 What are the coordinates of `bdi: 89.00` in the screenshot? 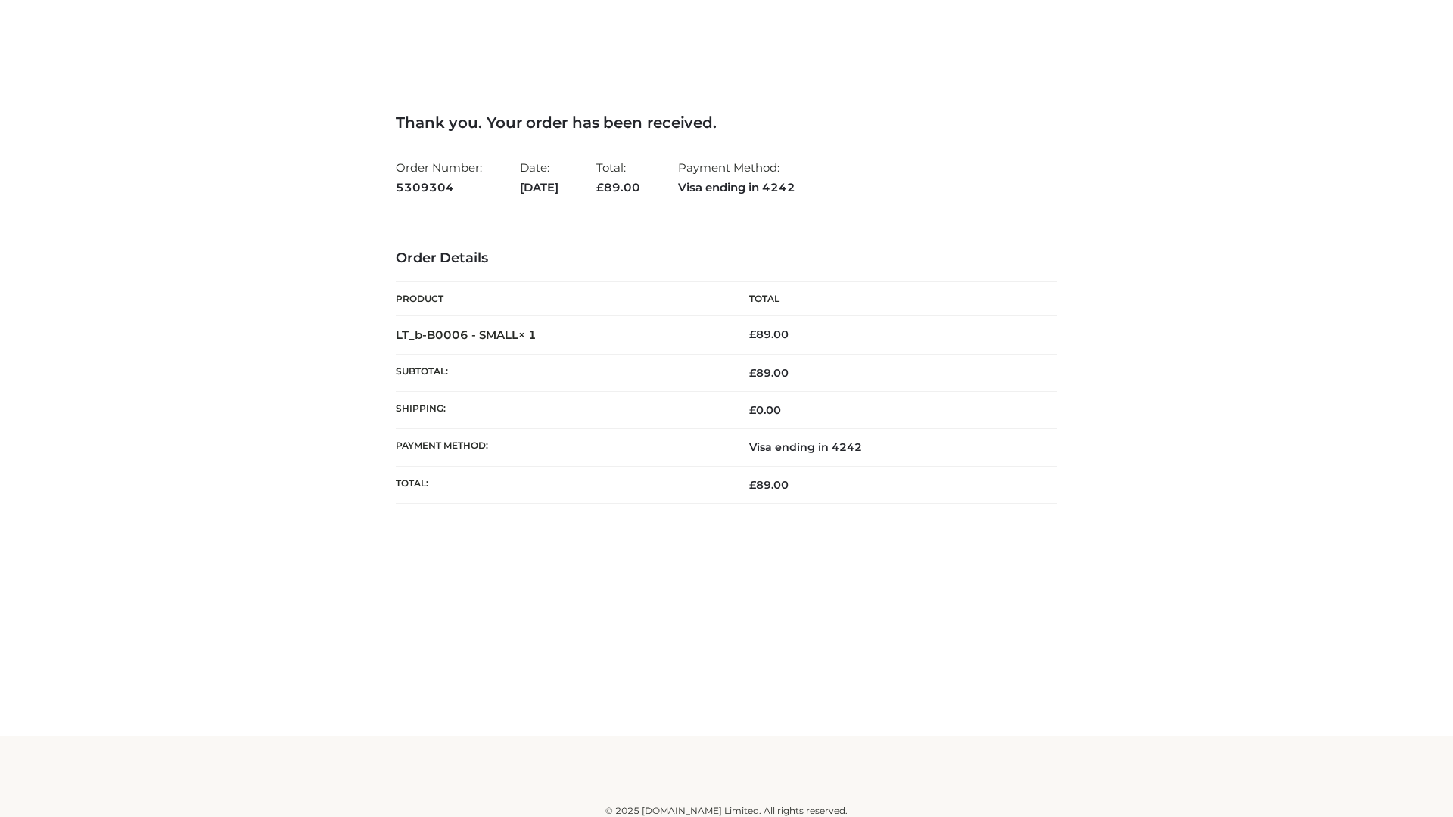 It's located at (769, 335).